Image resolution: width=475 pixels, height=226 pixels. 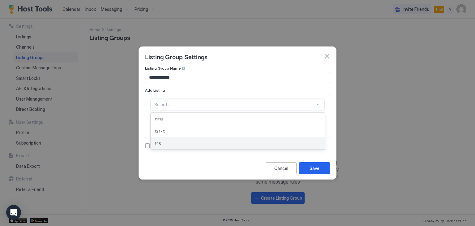 I want to click on span: No listings have been added to this group, so click(x=238, y=124).